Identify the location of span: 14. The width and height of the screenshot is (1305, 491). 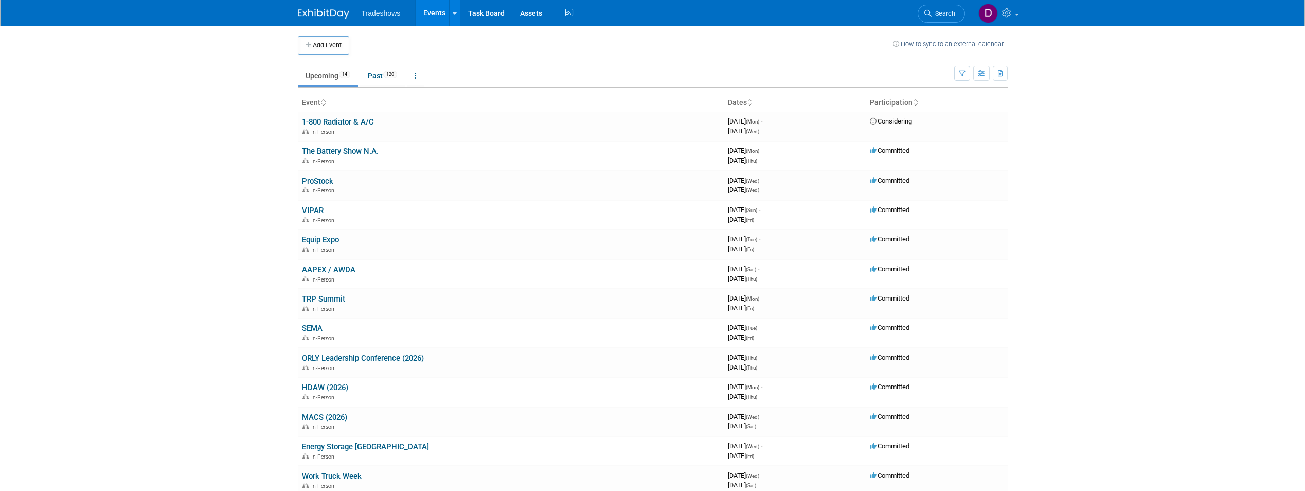
(345, 74).